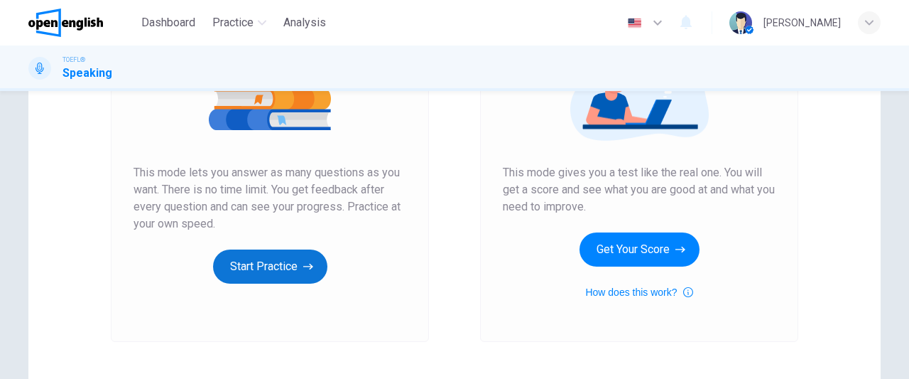 The image size is (909, 379). What do you see at coordinates (65, 23) in the screenshot?
I see `img: OpenEnglish logo` at bounding box center [65, 23].